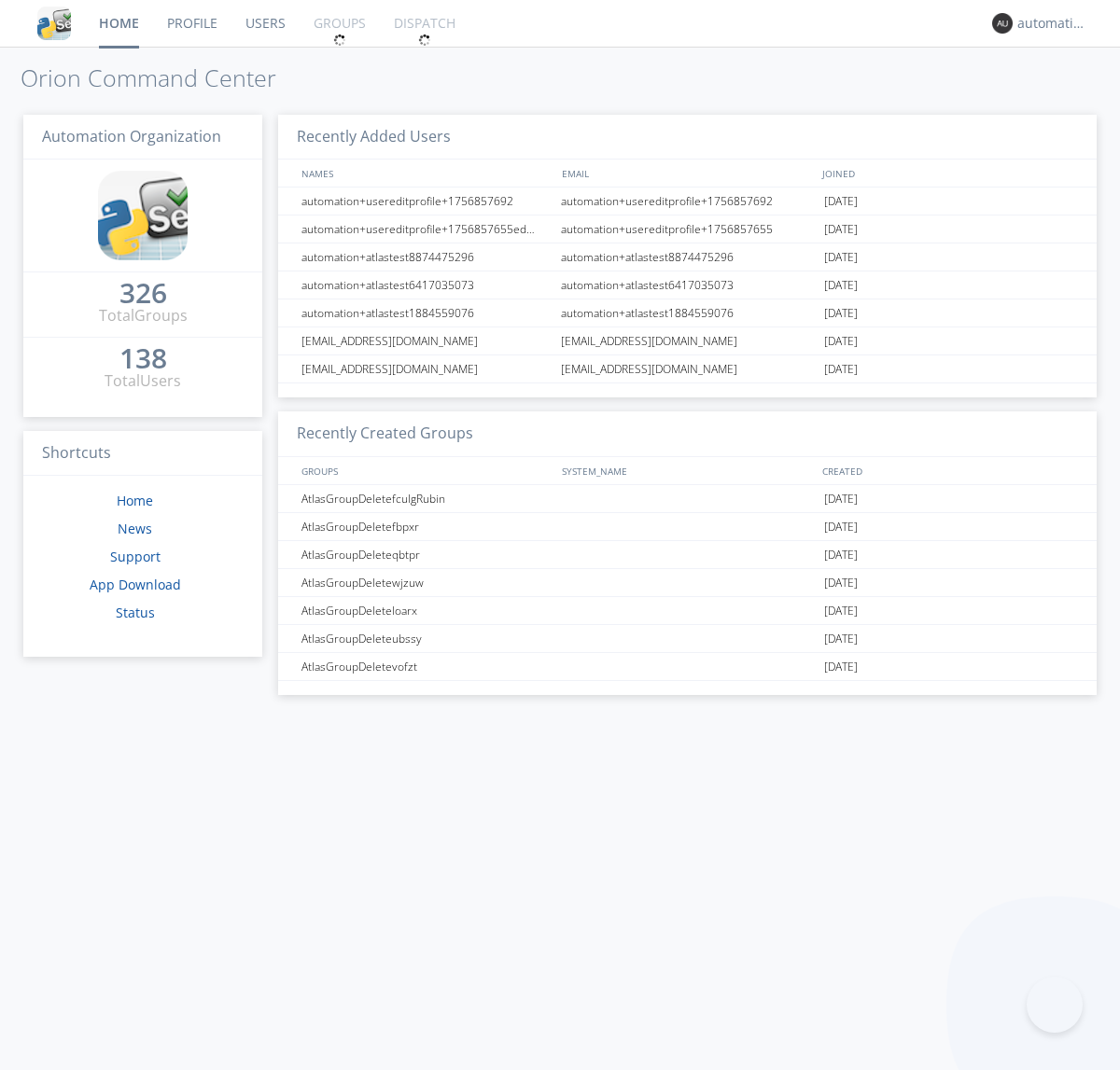 This screenshot has height=1070, width=1120. What do you see at coordinates (135, 612) in the screenshot?
I see `a: Status` at bounding box center [135, 612].